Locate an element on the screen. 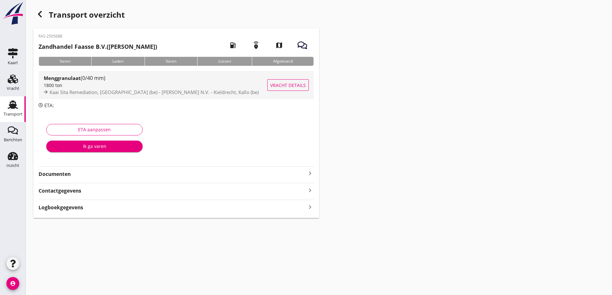  div: ETA aanpassen is located at coordinates (94, 129).